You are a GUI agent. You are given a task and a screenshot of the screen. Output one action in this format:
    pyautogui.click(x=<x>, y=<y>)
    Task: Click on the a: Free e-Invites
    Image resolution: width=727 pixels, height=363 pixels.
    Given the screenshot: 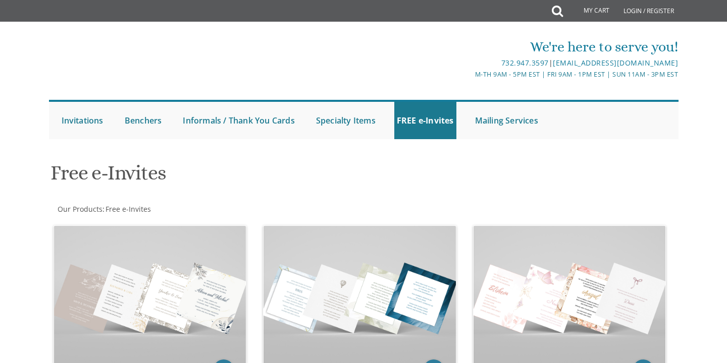 What is the action you would take?
    pyautogui.click(x=128, y=209)
    